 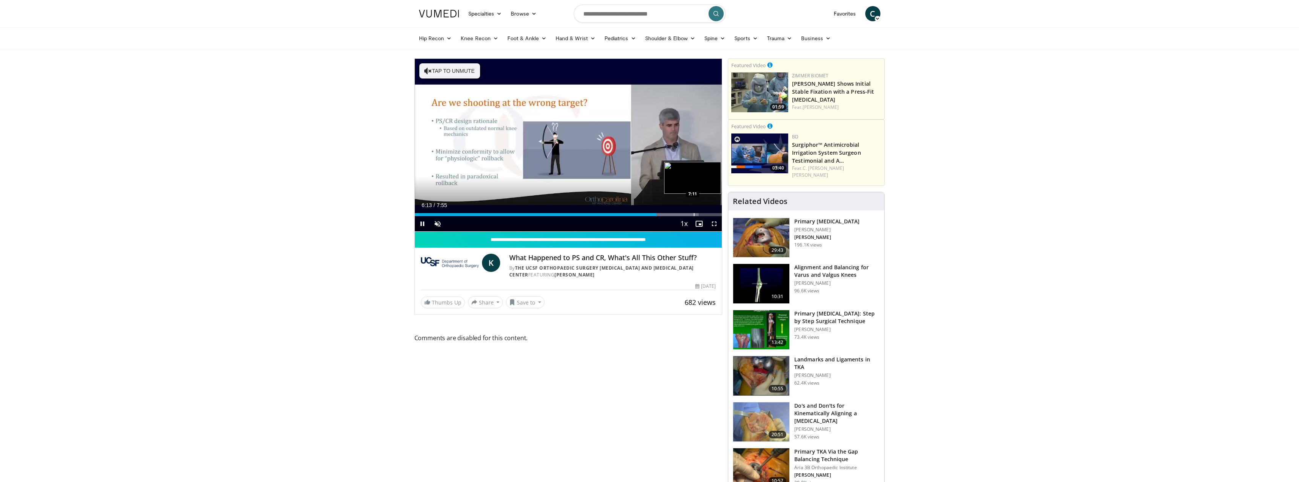 I want to click on span: 20:51, so click(x=778, y=435).